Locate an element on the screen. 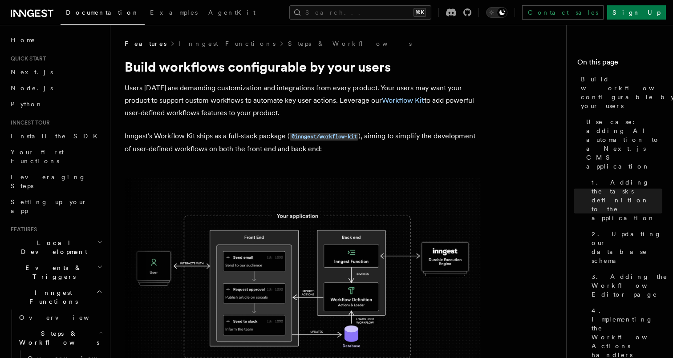 This screenshot has width=673, height=358. a: Next.js is located at coordinates (56, 72).